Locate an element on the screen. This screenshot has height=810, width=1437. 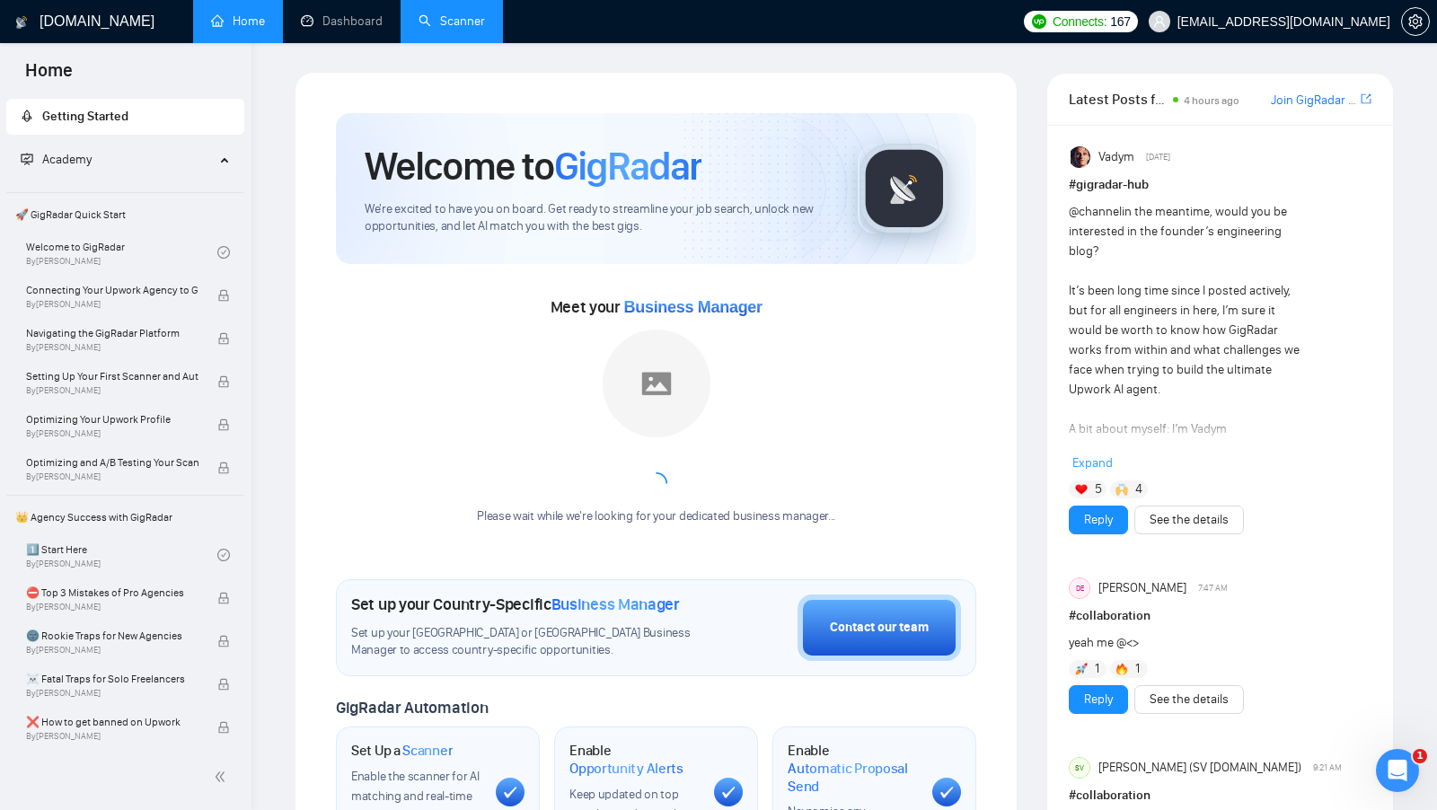
span: ⛔ Top 3 Mistakes of Pro Agencies is located at coordinates (112, 593).